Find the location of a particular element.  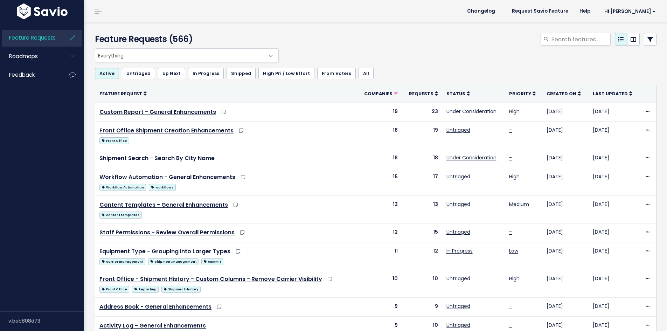

a: Up Next is located at coordinates (172, 74).